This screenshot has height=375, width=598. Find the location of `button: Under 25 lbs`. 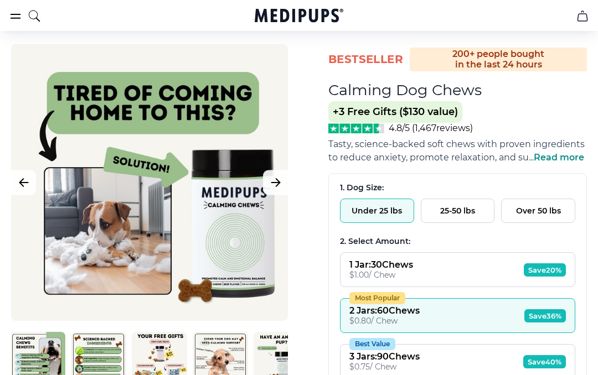

button: Under 25 lbs is located at coordinates (377, 211).